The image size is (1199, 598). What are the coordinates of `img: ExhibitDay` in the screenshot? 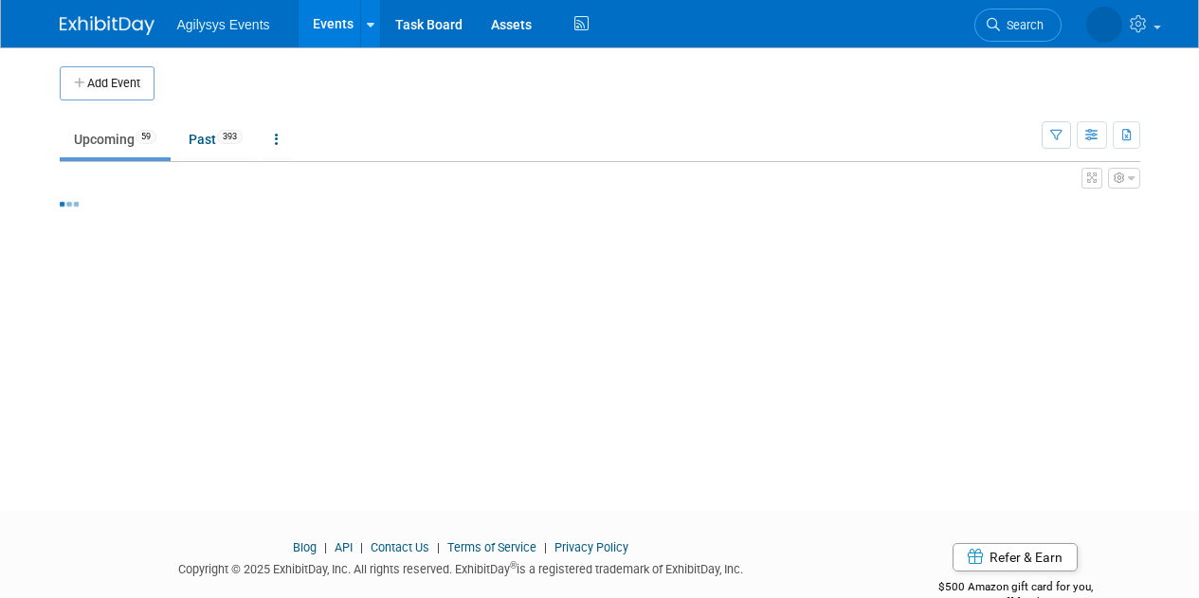 It's located at (107, 26).